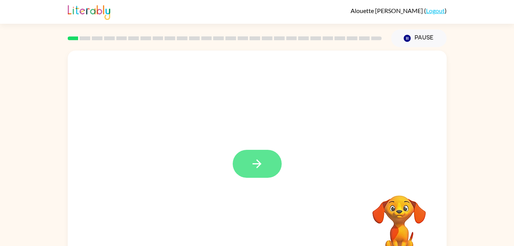  I want to click on button: Pause, so click(419, 38).